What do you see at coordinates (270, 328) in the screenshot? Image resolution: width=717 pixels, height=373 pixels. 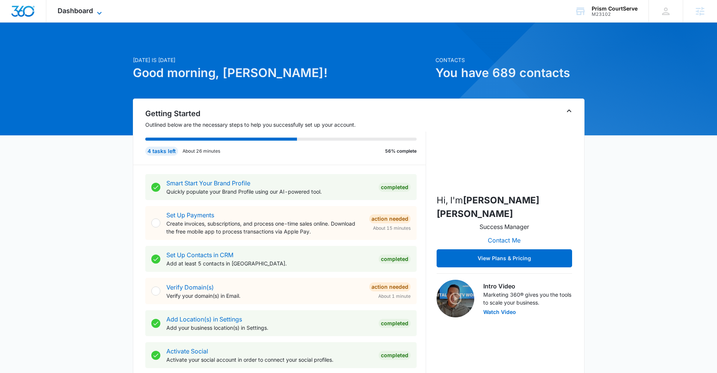 I see `p: Add your business location(s) in Settings.` at bounding box center [270, 328].